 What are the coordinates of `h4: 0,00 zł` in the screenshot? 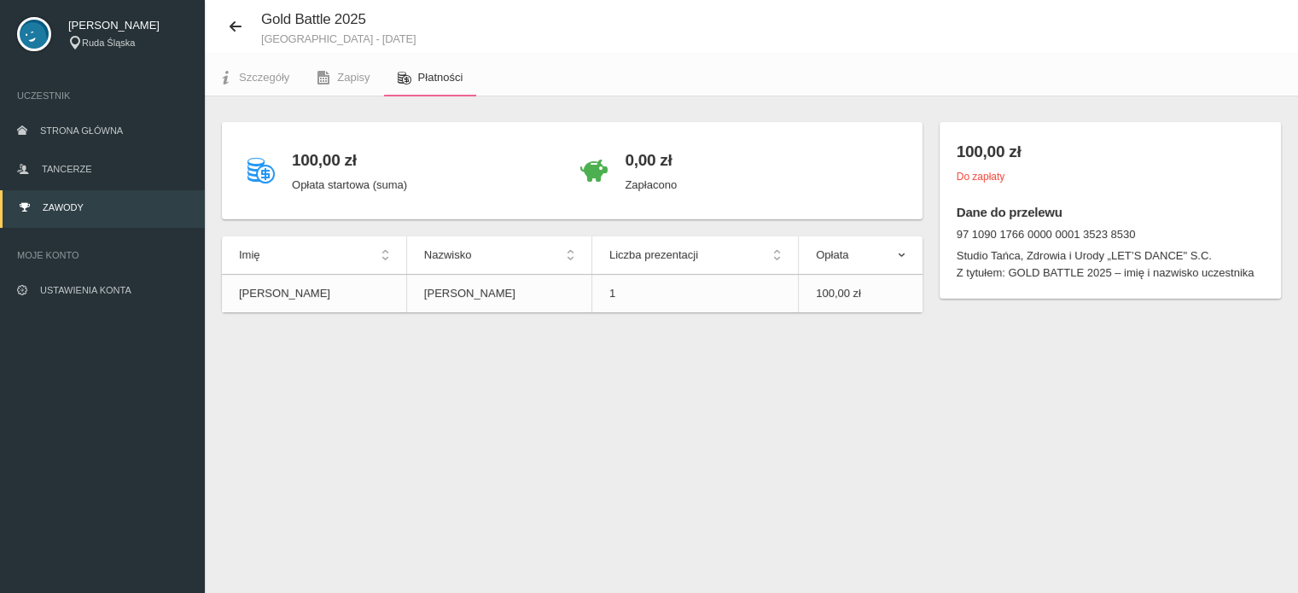 It's located at (650, 160).